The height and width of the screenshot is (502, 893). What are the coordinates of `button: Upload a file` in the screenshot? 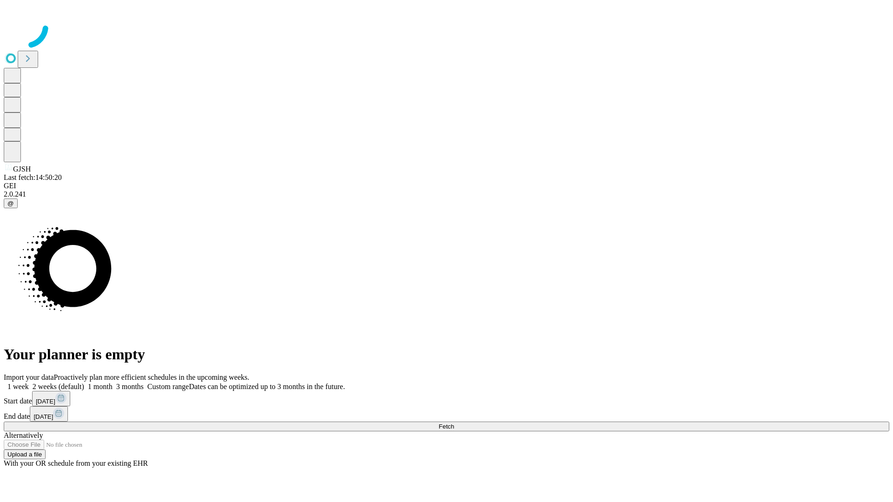 It's located at (25, 454).